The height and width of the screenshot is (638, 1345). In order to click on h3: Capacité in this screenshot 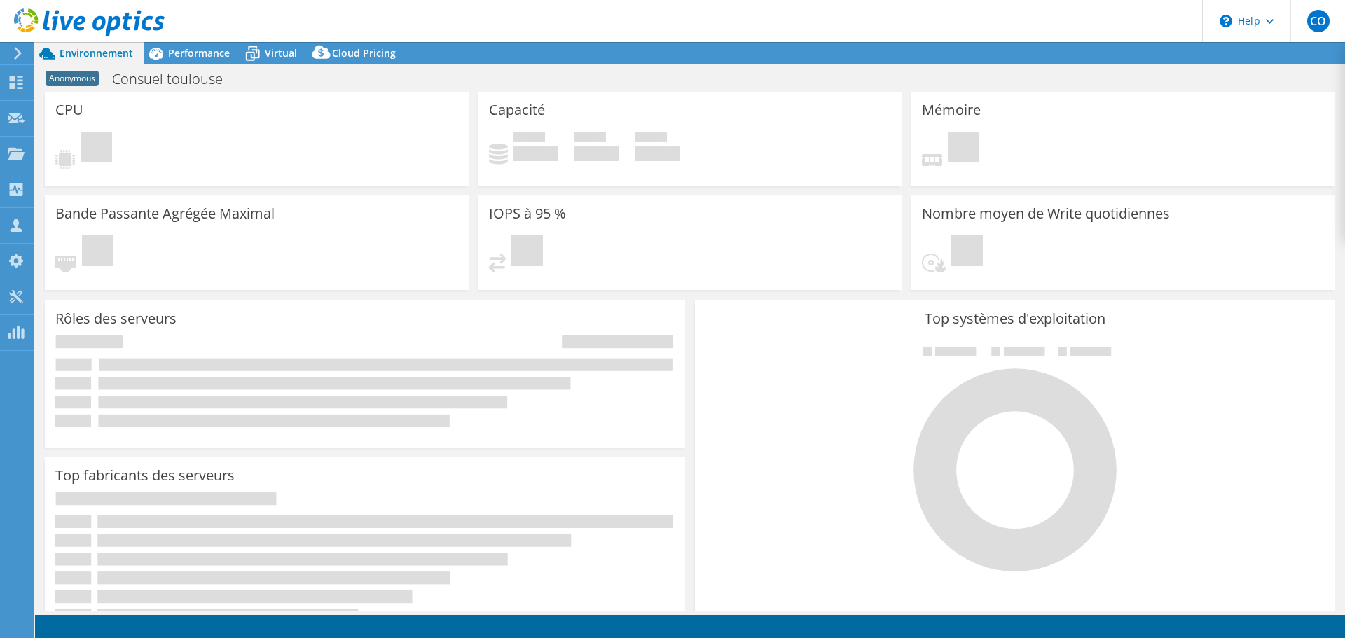, I will do `click(517, 110)`.